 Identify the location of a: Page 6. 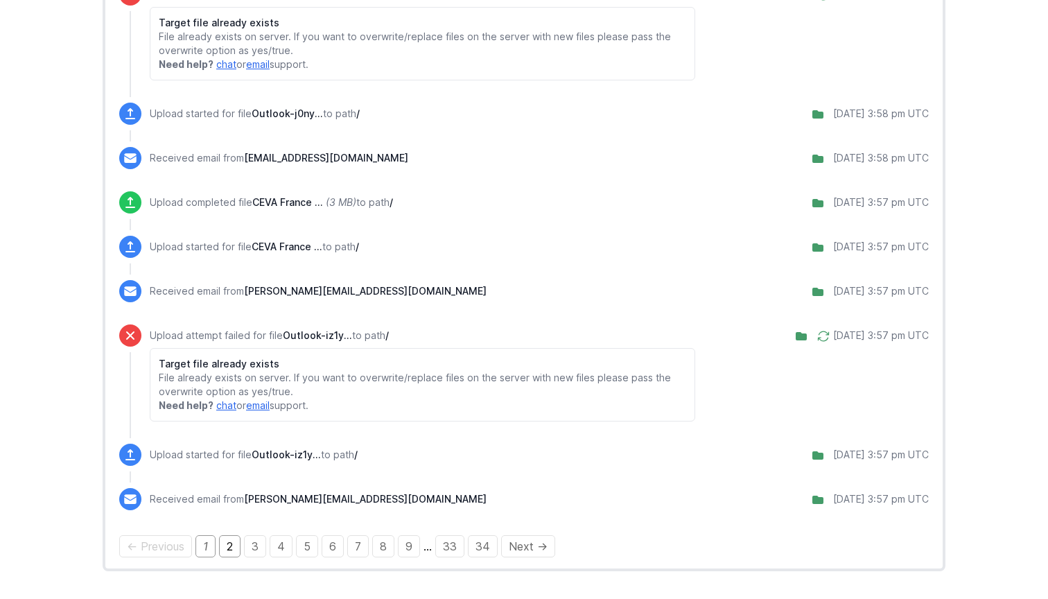
(333, 546).